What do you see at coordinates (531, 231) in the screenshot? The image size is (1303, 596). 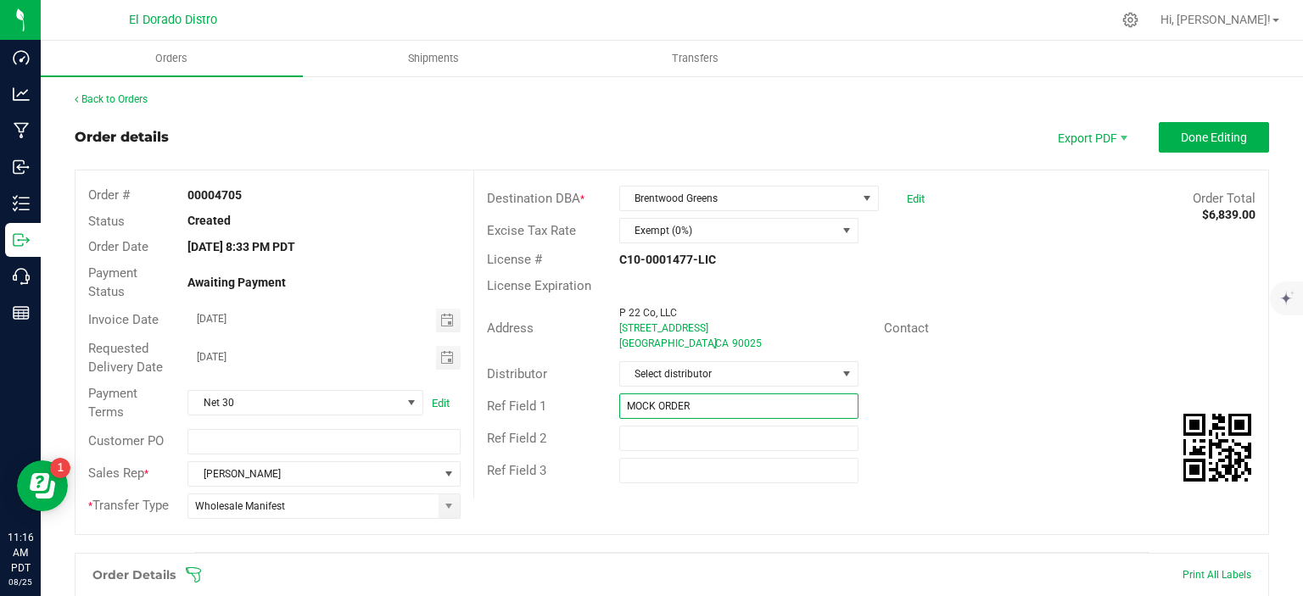 I see `span: Excise Tax Rate` at bounding box center [531, 231].